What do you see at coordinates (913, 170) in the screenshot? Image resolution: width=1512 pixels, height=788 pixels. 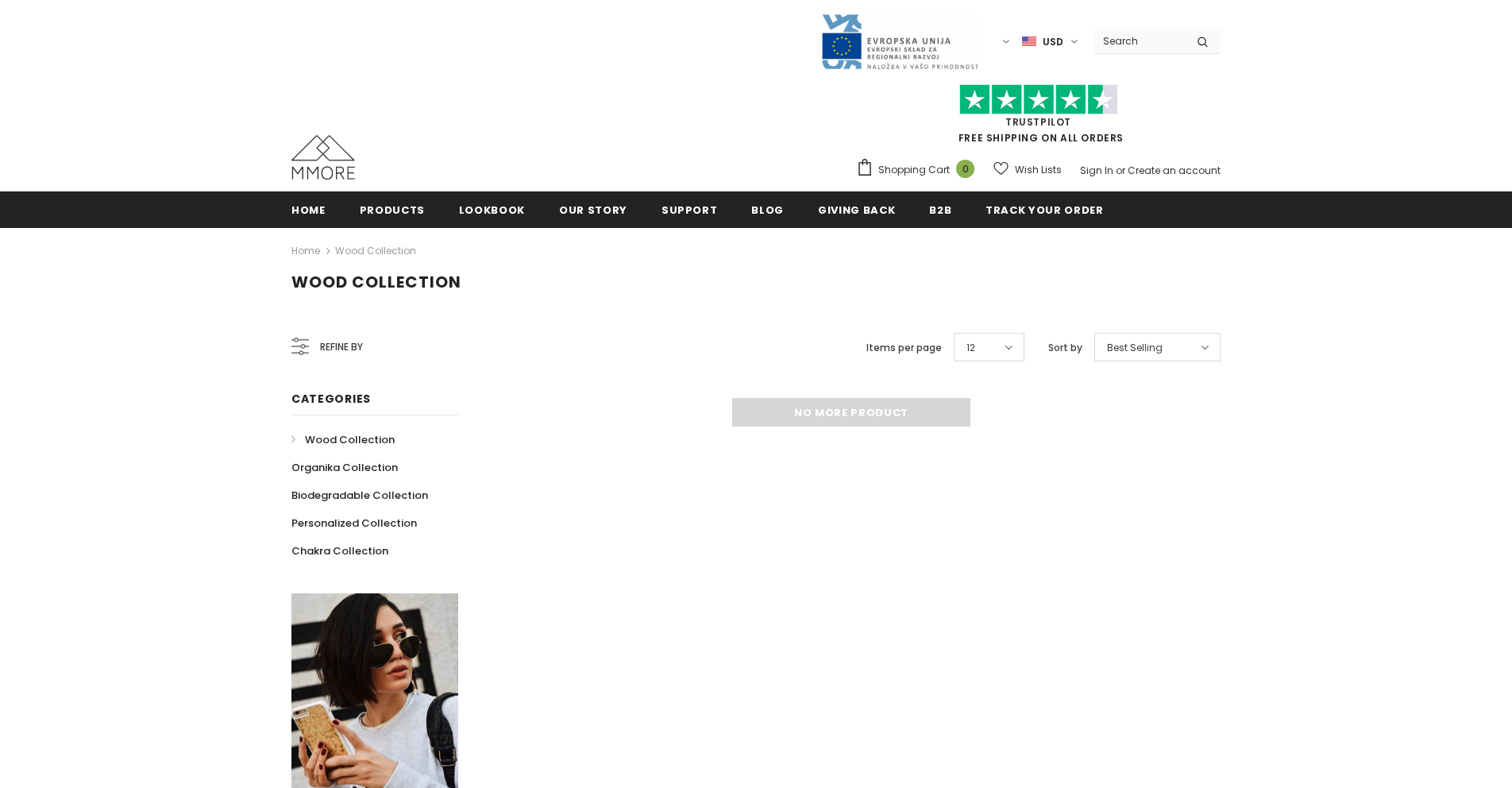 I see `span: Shopping Cart` at bounding box center [913, 170].